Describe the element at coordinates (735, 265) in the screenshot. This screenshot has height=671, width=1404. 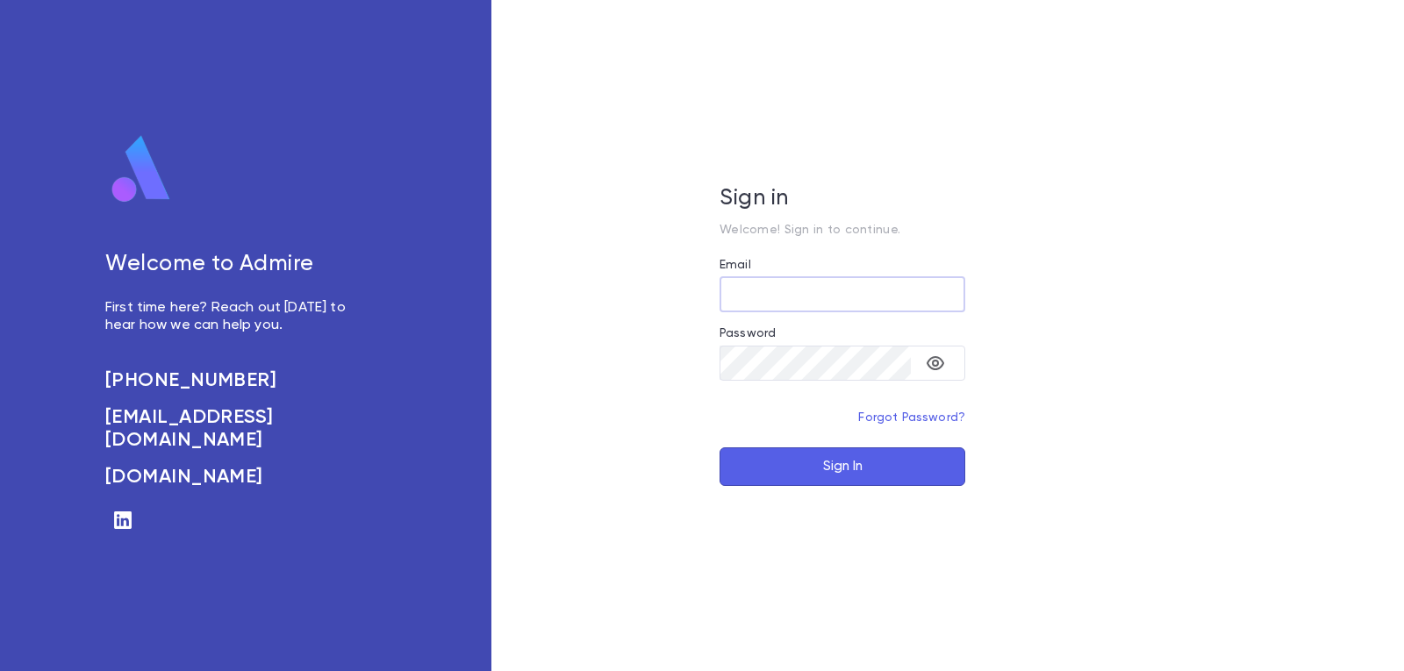
I see `label: Email` at that location.